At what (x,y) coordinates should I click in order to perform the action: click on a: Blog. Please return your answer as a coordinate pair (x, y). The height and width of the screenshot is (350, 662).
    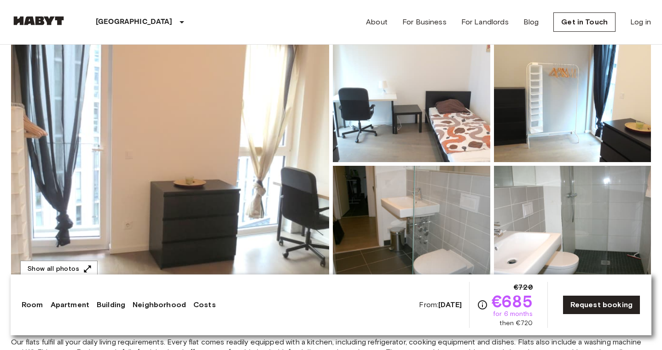
    Looking at the image, I should click on (531, 22).